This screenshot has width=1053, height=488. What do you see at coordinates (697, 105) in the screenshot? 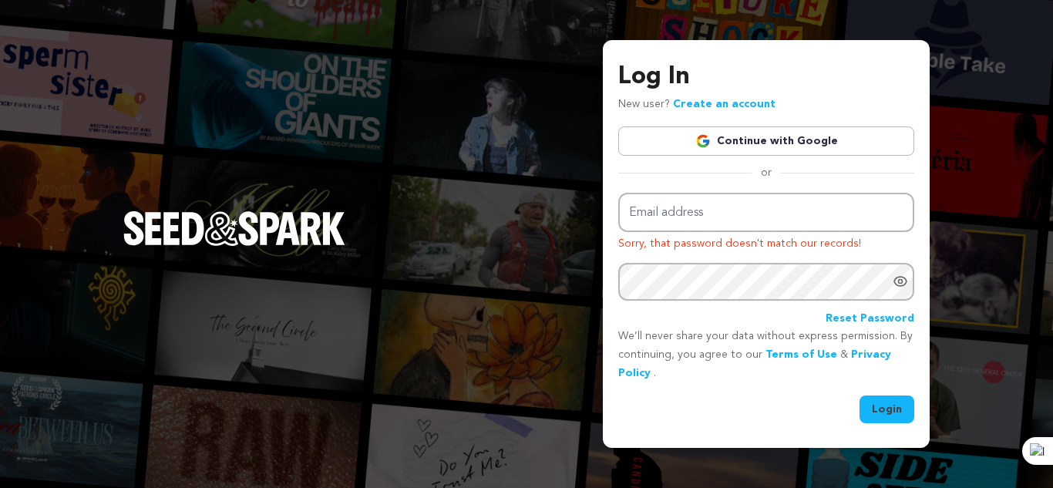
I see `p: New user?` at bounding box center [697, 105].